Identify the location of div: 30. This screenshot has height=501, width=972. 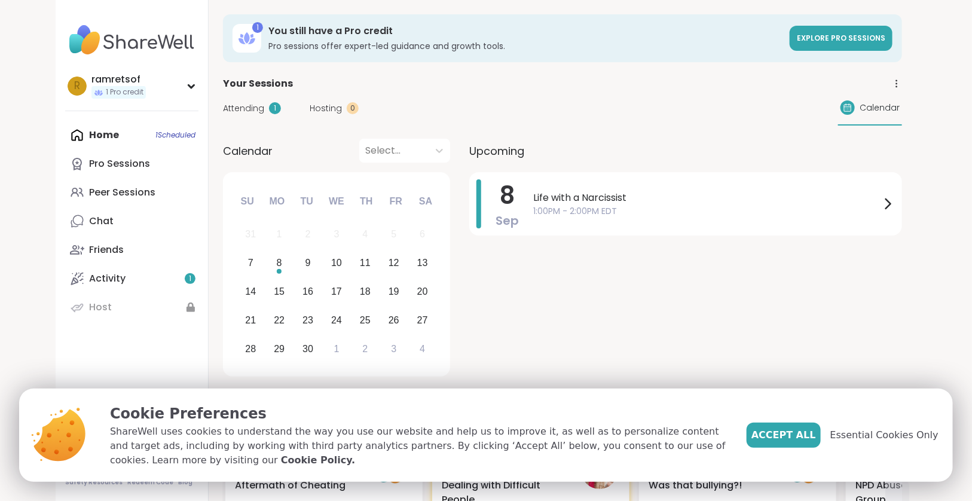
(308, 348).